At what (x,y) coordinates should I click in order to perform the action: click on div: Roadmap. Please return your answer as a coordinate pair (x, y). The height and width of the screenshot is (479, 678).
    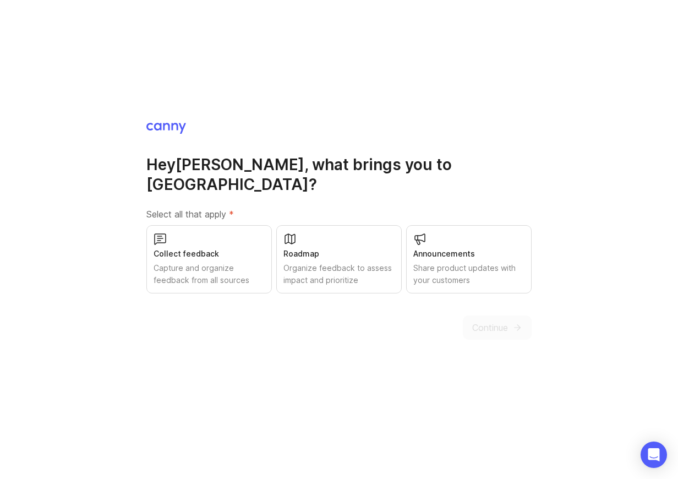
    Looking at the image, I should click on (339, 254).